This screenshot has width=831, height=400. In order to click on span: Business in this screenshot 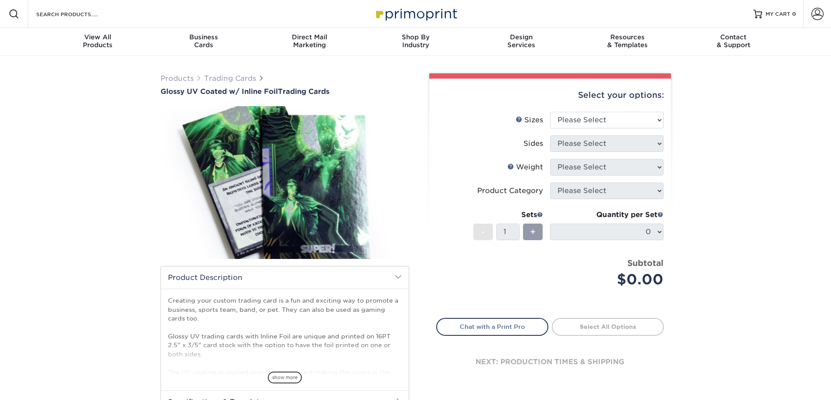, I will do `click(203, 37)`.